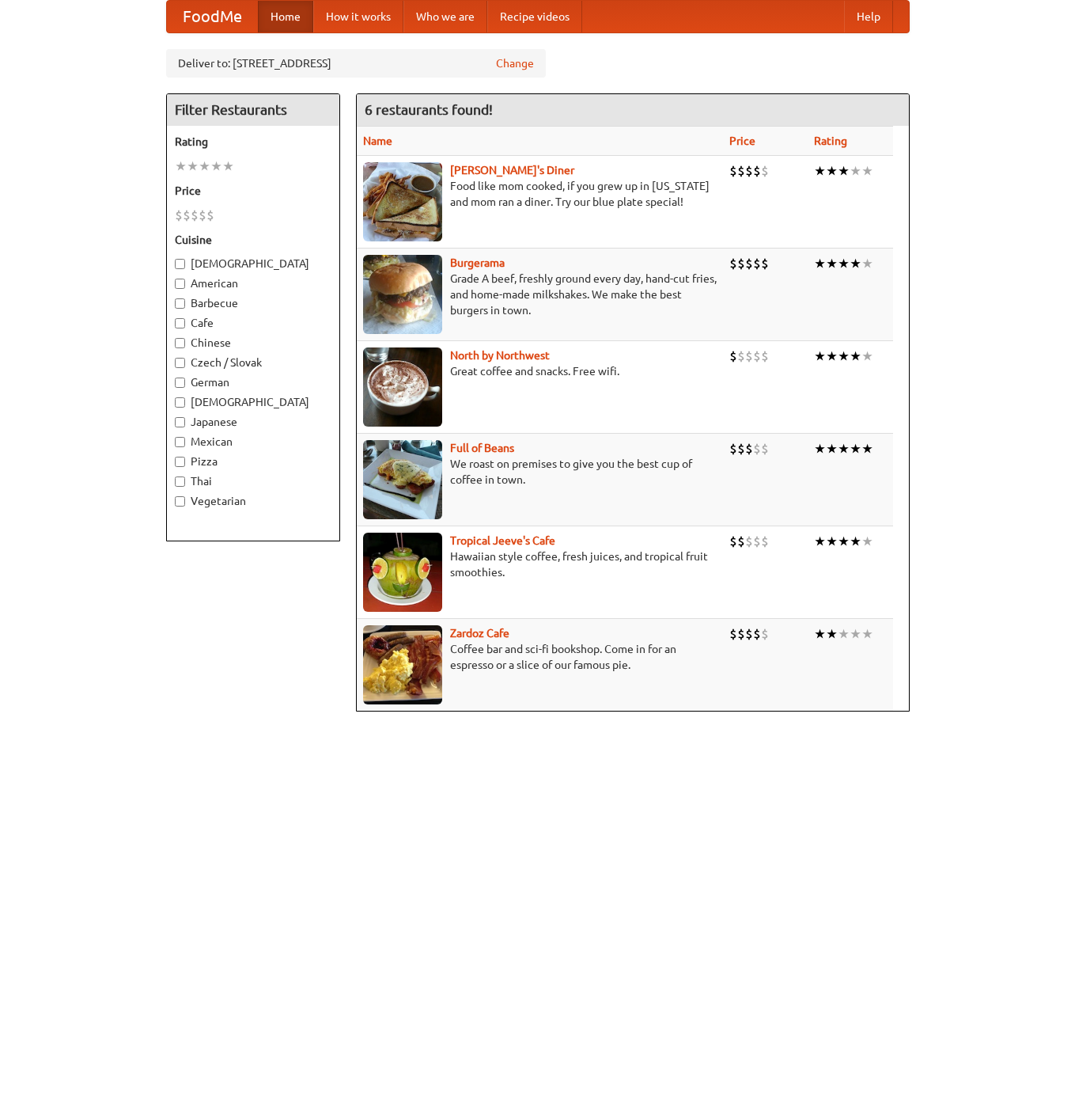 This screenshot has width=1075, height=1120. Describe the element at coordinates (180, 343) in the screenshot. I see `input: Chinese` at that location.